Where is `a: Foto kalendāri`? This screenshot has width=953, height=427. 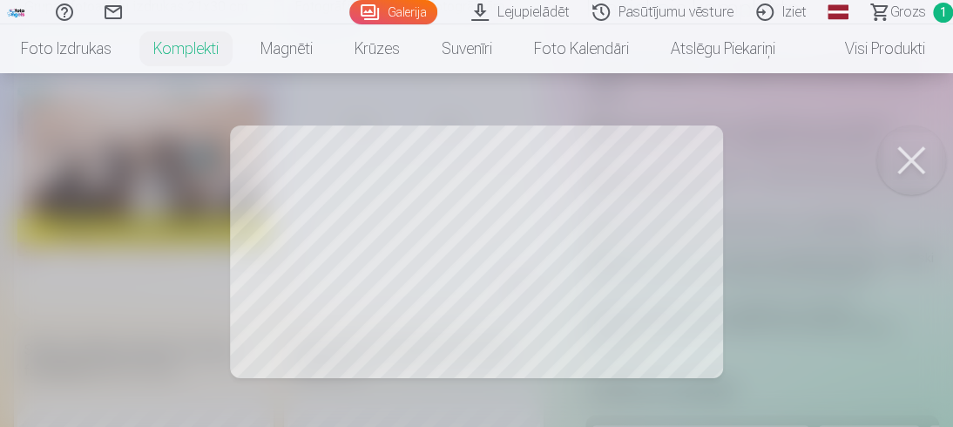 a: Foto kalendāri is located at coordinates (581, 49).